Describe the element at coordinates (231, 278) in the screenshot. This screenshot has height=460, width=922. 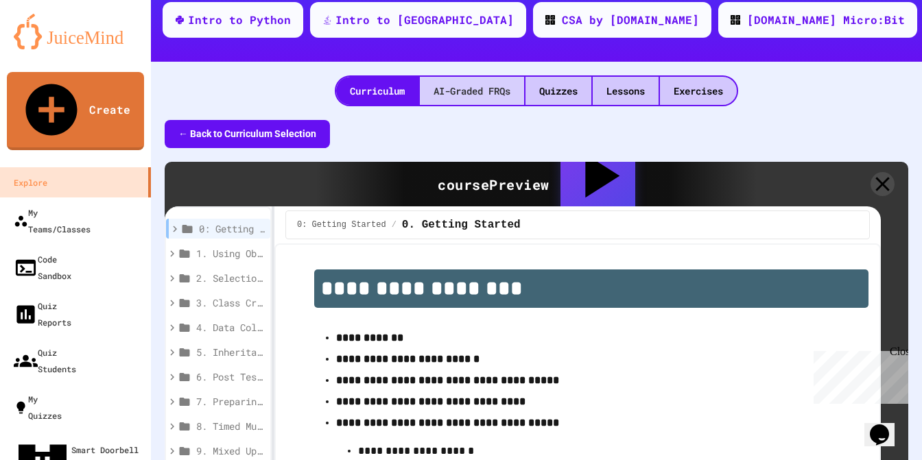
I see `span: 2. Selection and Iteration` at that location.